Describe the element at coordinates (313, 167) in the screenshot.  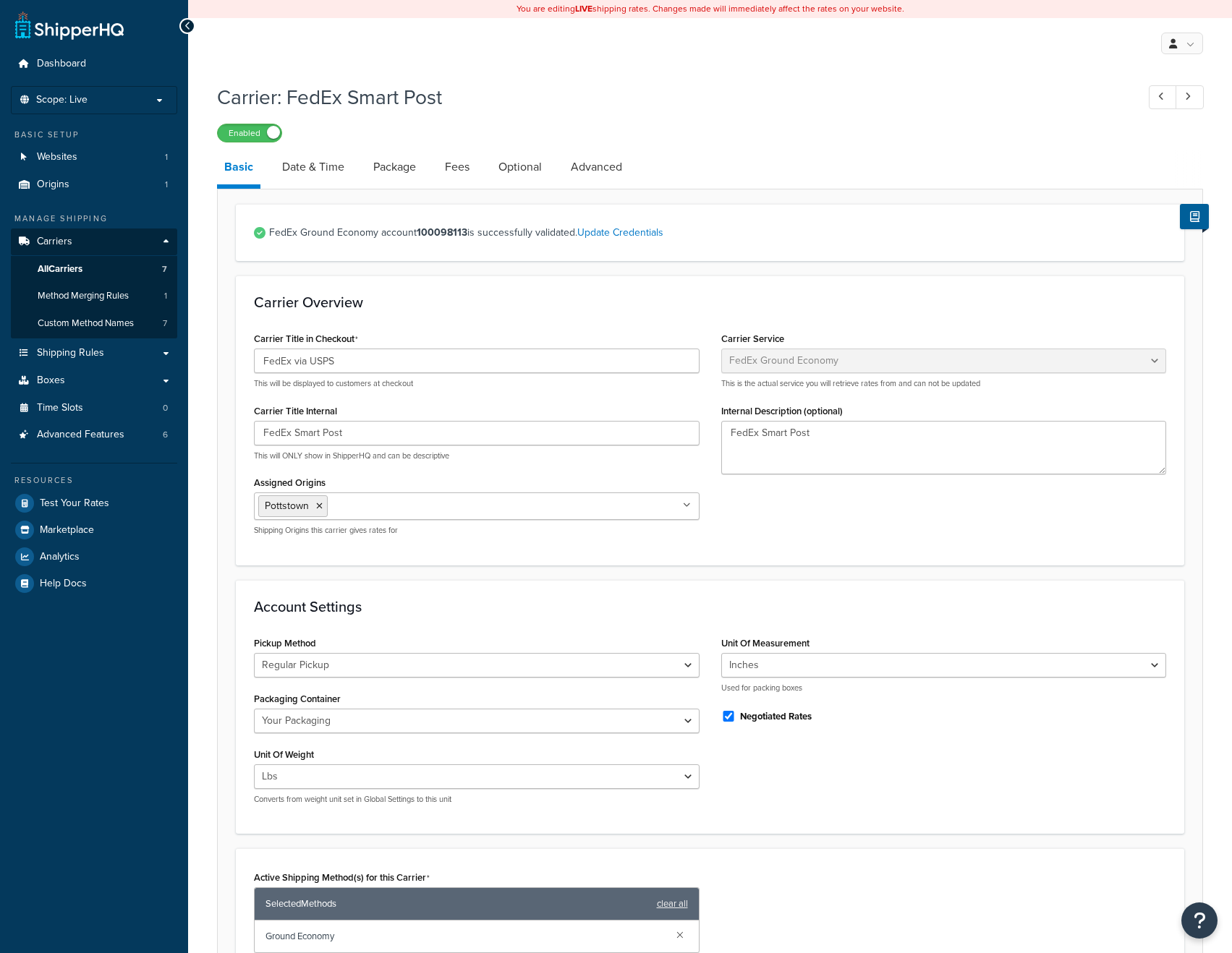
I see `a: Date & Time` at that location.